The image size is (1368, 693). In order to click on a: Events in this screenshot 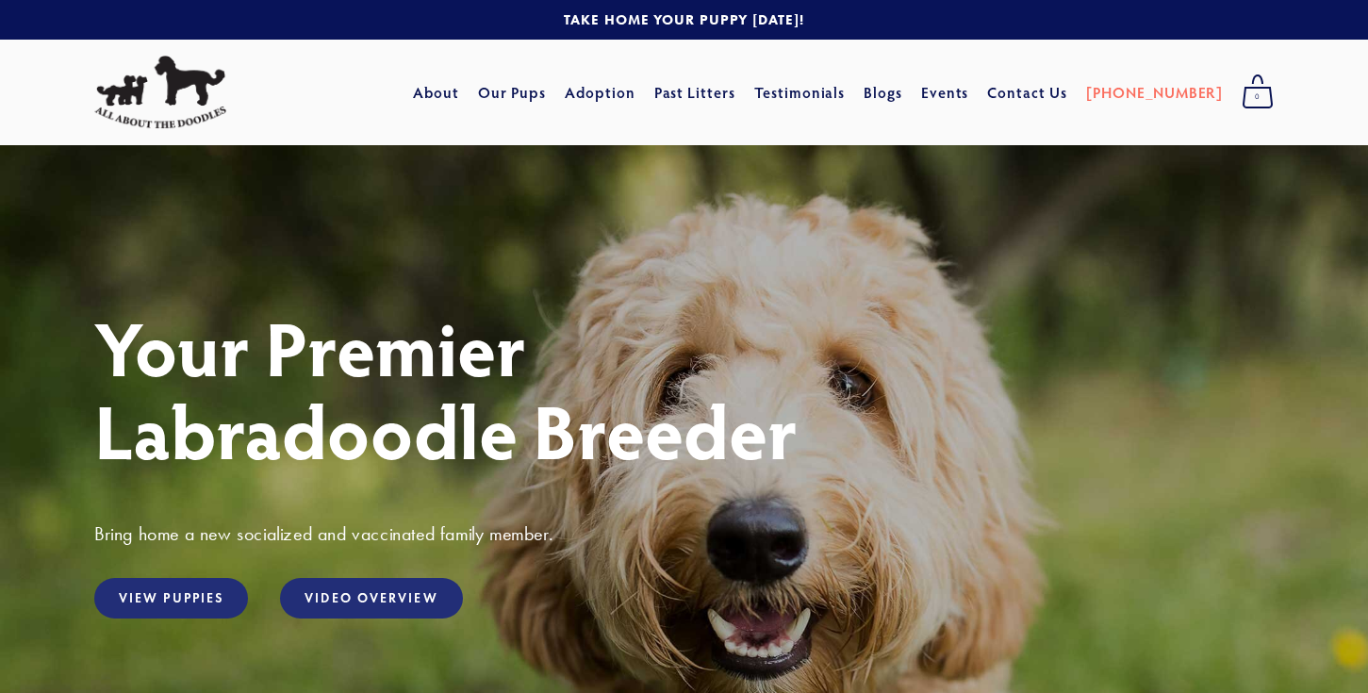, I will do `click(945, 92)`.